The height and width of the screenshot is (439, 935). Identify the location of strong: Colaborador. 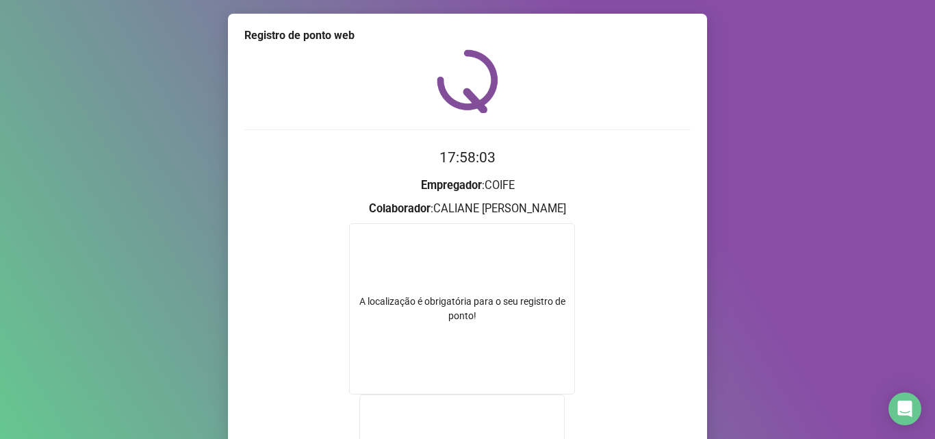
(400, 208).